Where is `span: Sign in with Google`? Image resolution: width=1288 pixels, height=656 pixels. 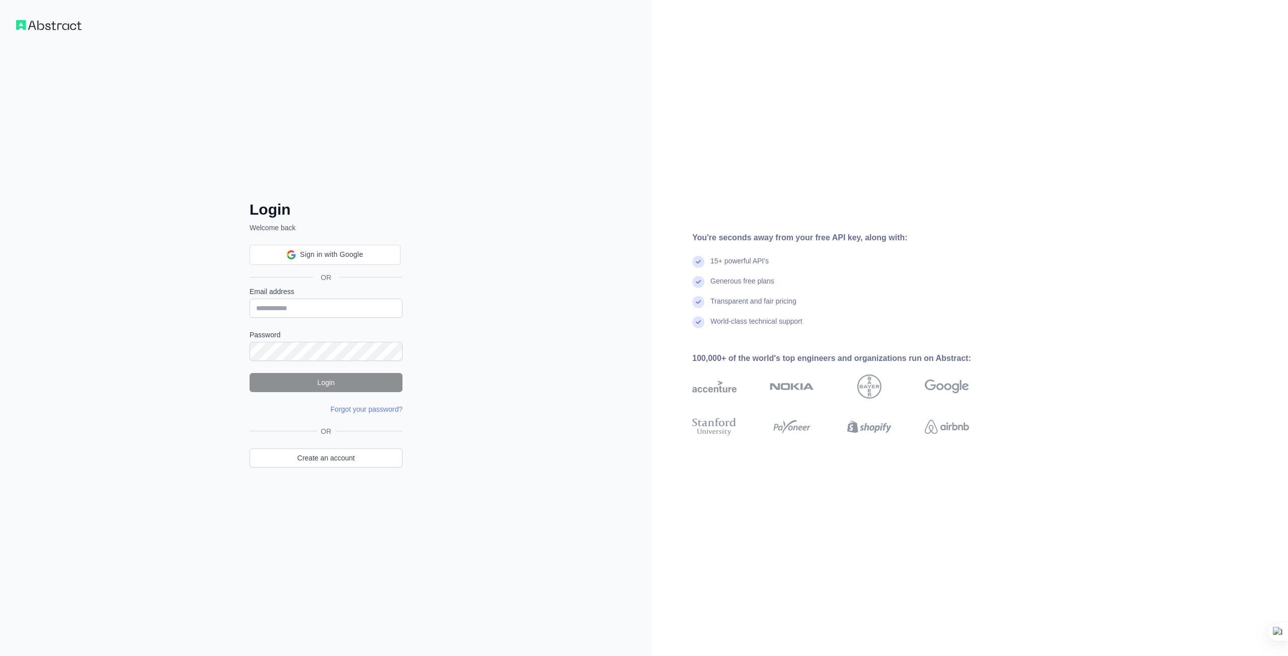 span: Sign in with Google is located at coordinates (331, 255).